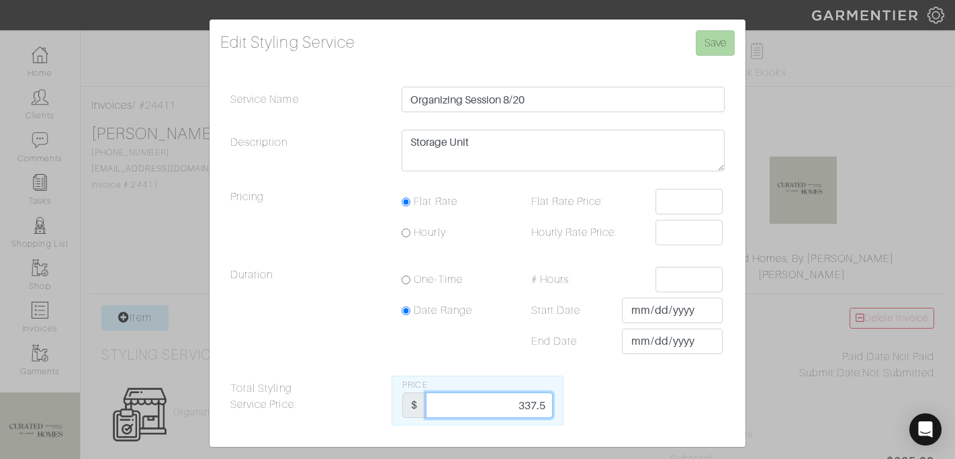  Describe the element at coordinates (306, 154) in the screenshot. I see `label: Description` at that location.